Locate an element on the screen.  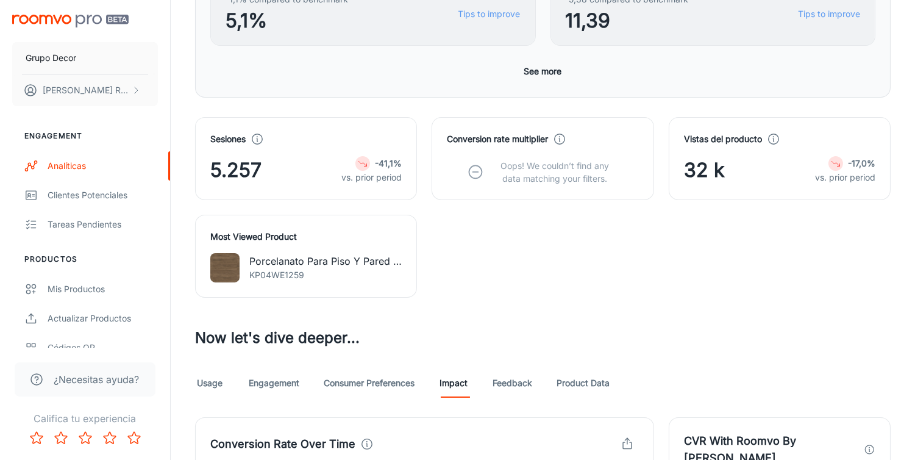
span: 5,1% is located at coordinates (287, 21).